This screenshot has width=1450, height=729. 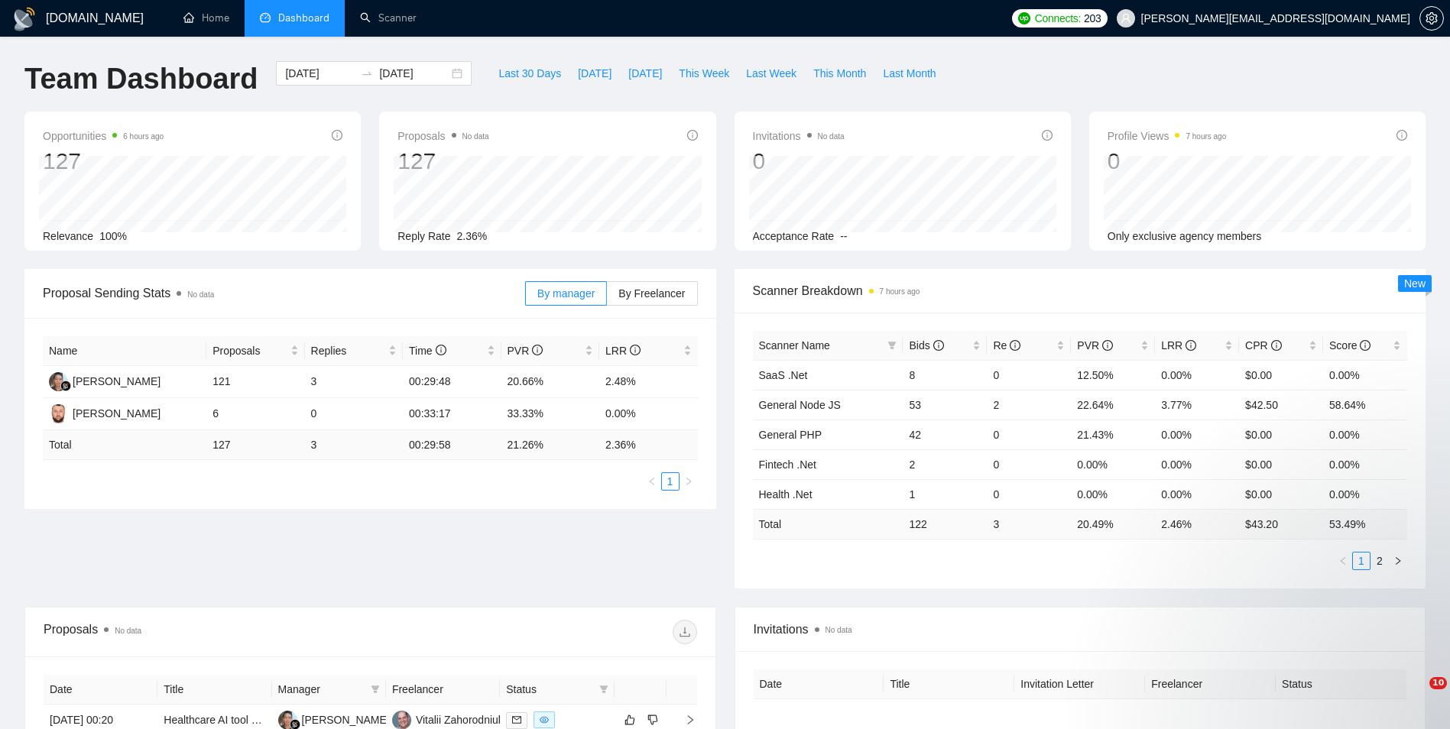 What do you see at coordinates (1029, 404) in the screenshot?
I see `td: 2` at bounding box center [1029, 404].